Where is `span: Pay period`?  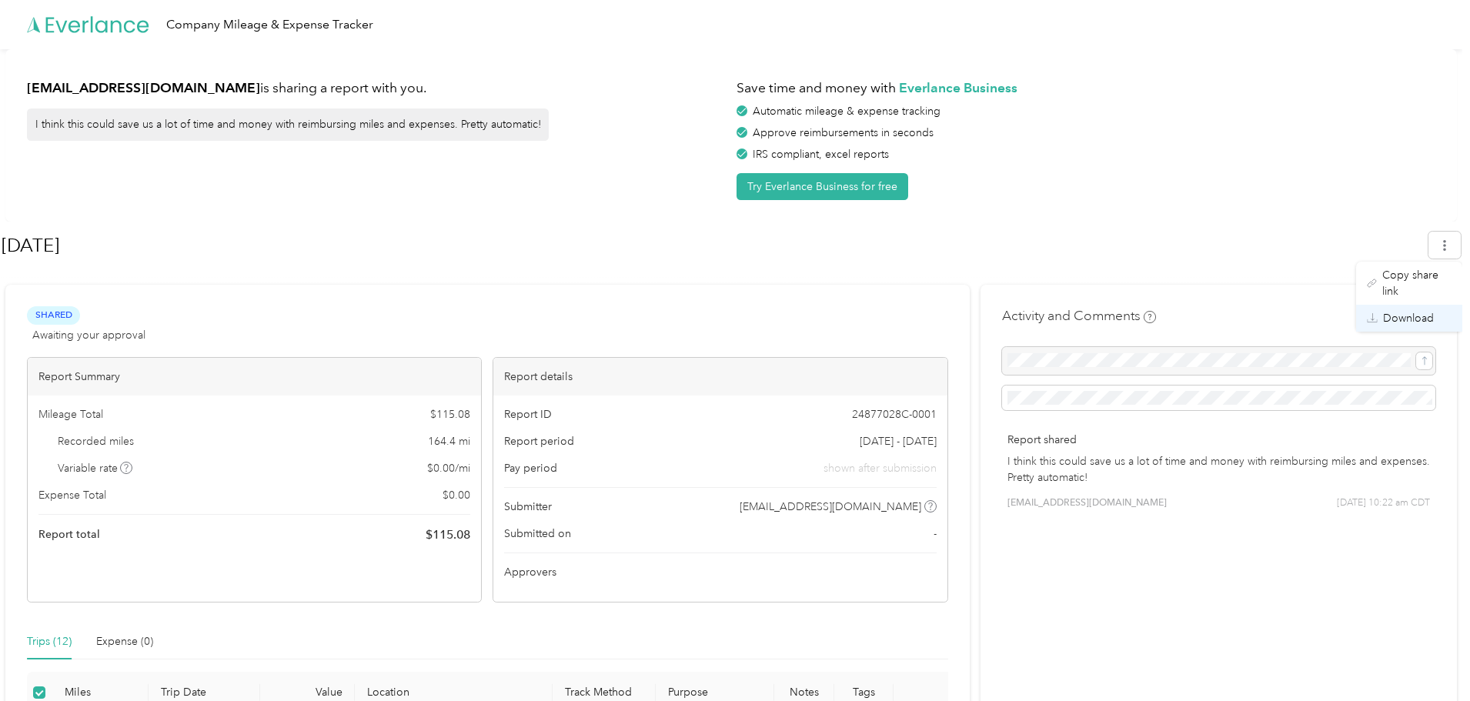 span: Pay period is located at coordinates (530, 468).